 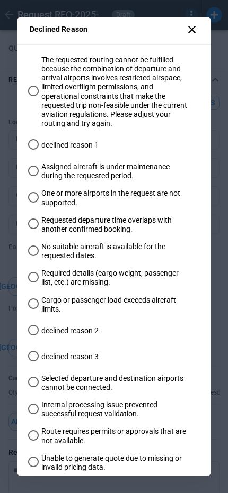 I want to click on span: Route requires permits or approvals that are not available., so click(x=115, y=436).